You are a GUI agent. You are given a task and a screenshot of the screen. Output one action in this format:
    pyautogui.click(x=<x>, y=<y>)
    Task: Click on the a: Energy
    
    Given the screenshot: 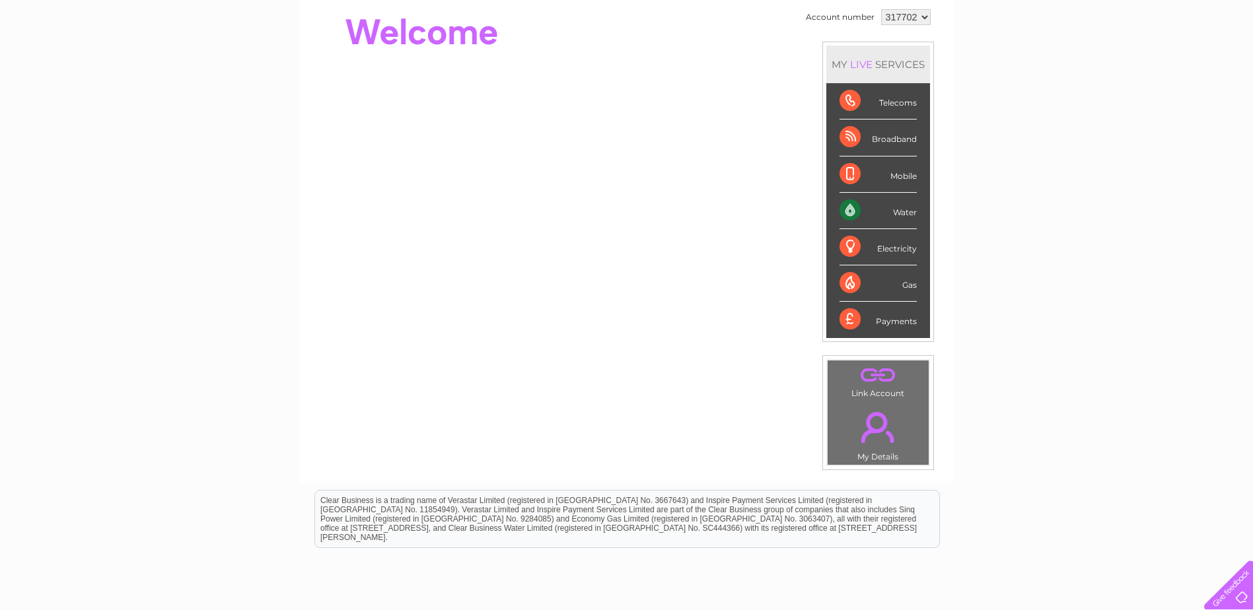 What is the action you would take?
    pyautogui.click(x=1068, y=61)
    